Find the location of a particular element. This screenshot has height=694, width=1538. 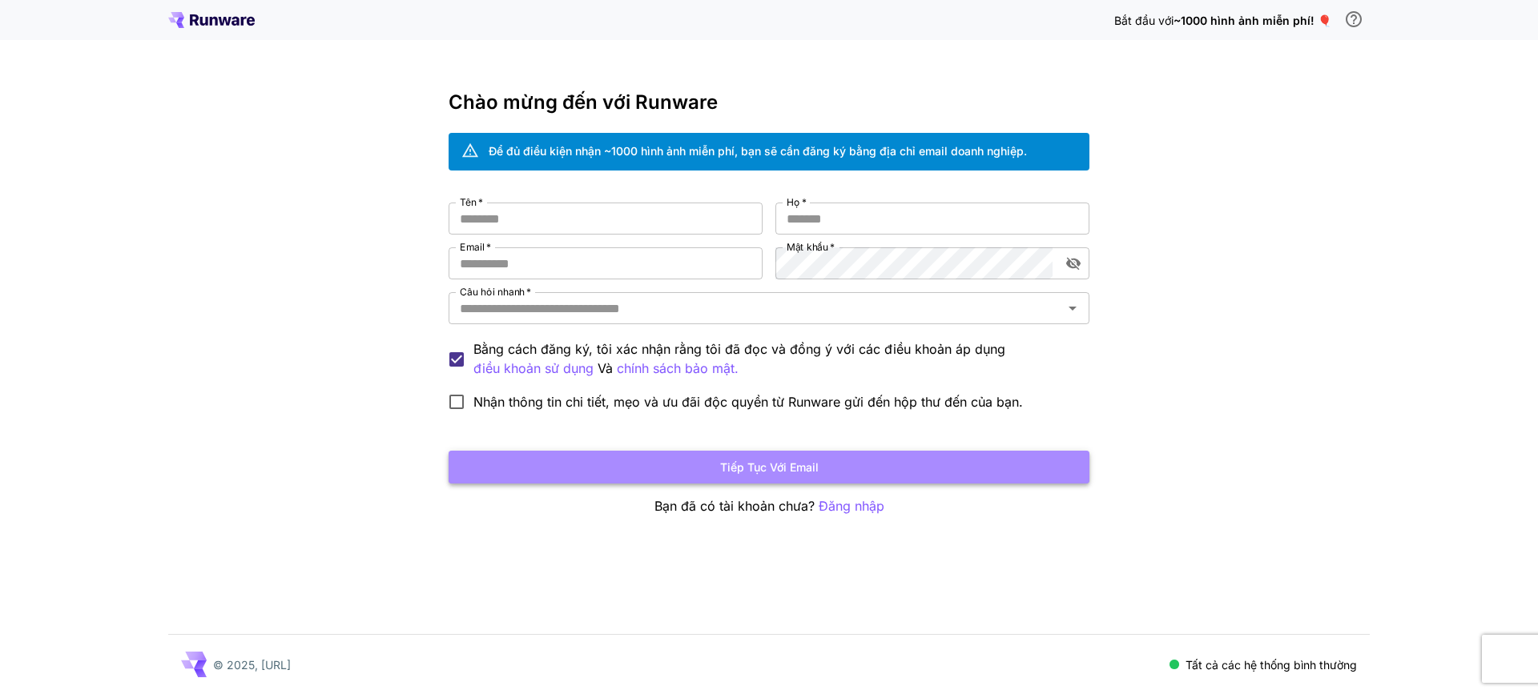

font: Tên is located at coordinates (468, 202).